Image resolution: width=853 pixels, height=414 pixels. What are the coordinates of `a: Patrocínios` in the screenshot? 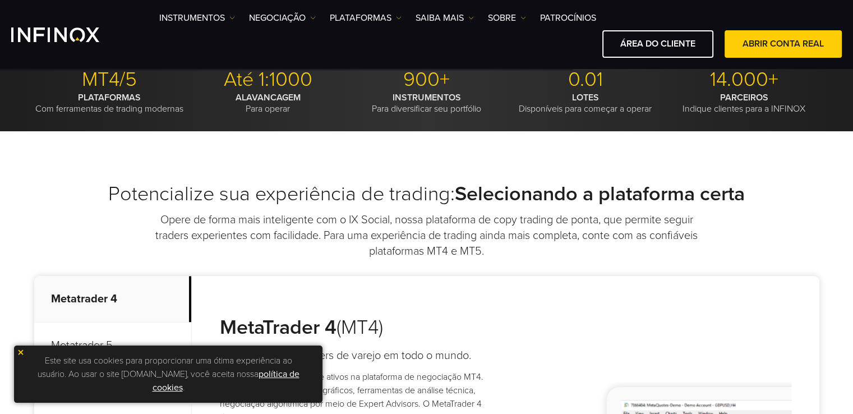 It's located at (568, 18).